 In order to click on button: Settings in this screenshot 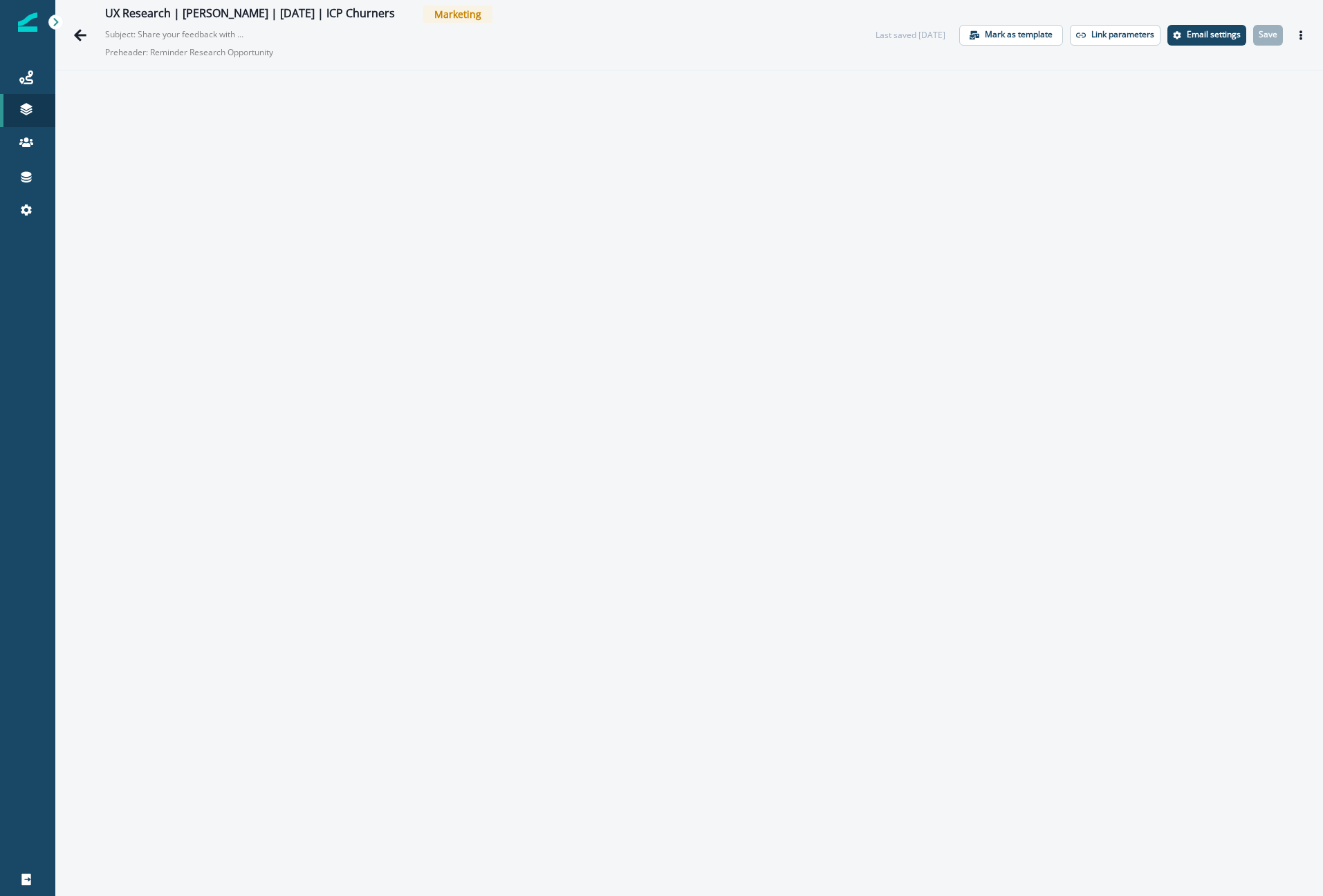, I will do `click(1206, 35)`.